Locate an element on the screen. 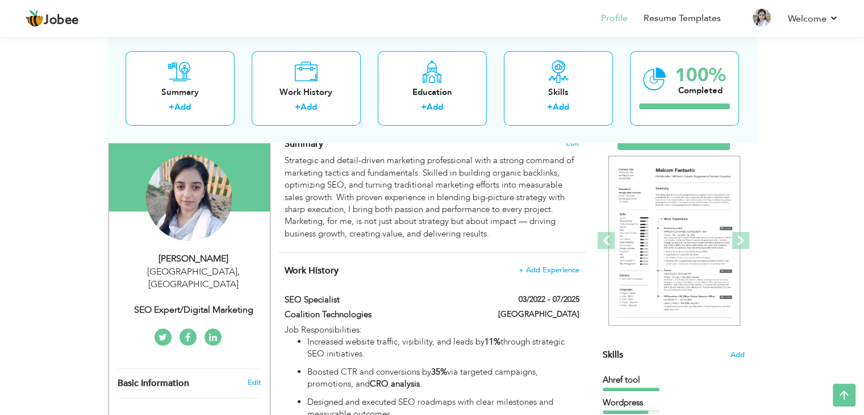 The width and height of the screenshot is (864, 415). a: Resume Templates is located at coordinates (682, 18).